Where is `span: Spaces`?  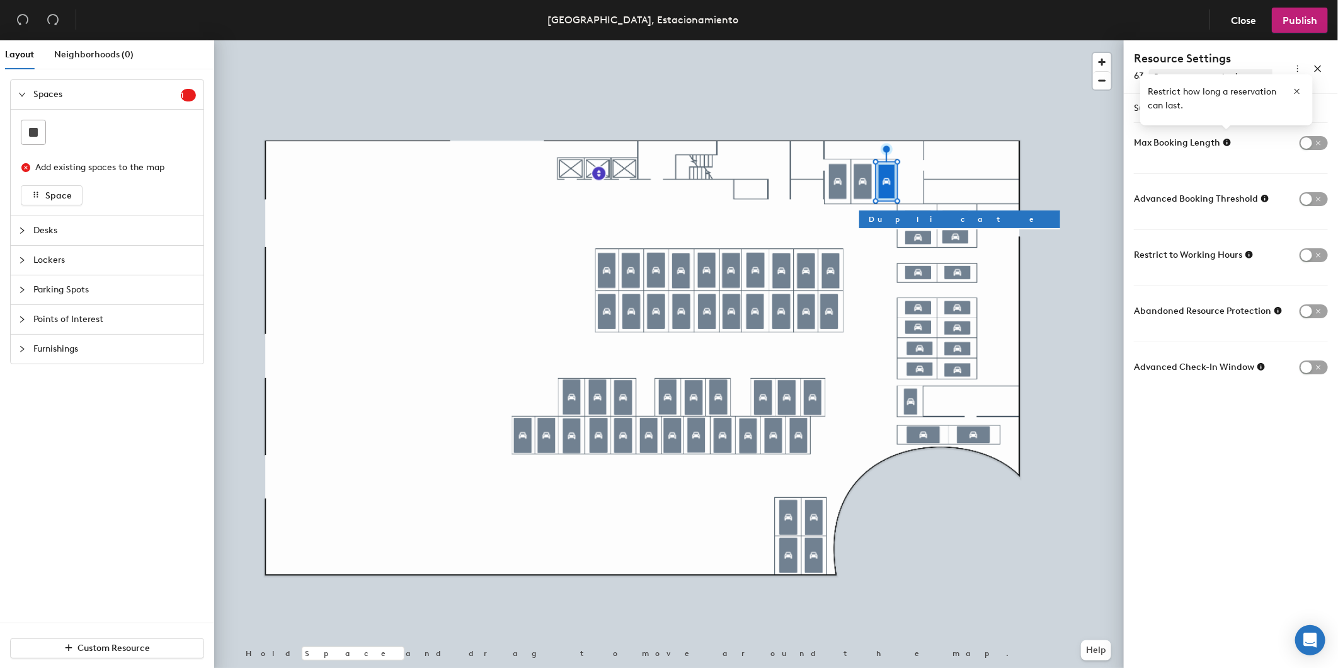
span: Spaces is located at coordinates (107, 94).